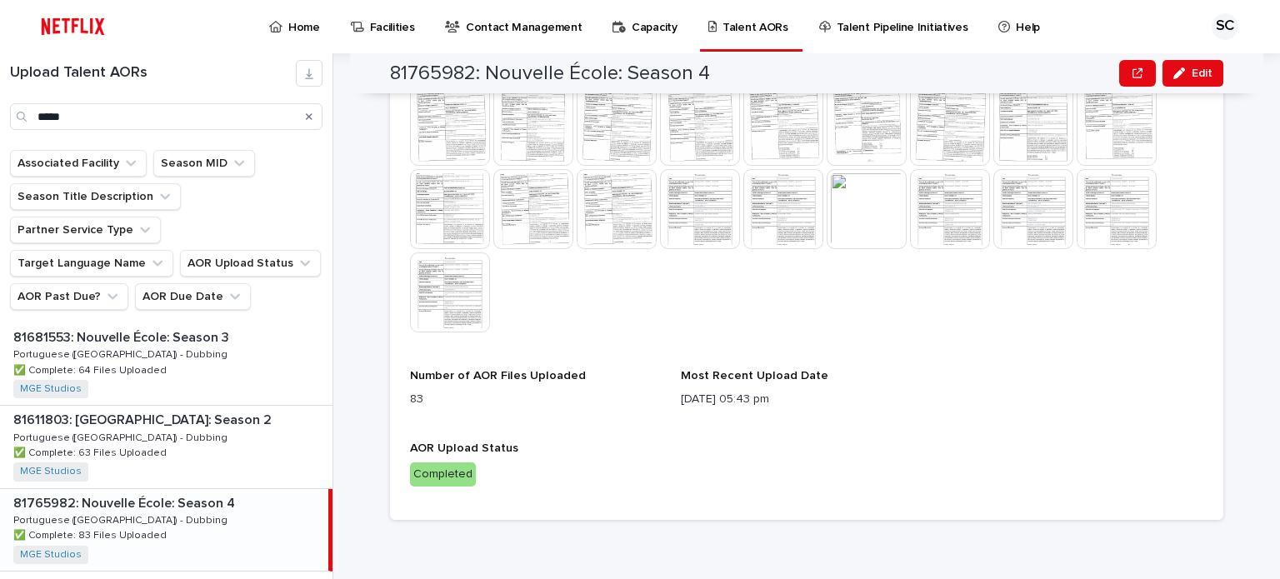 The height and width of the screenshot is (579, 1280). What do you see at coordinates (166, 117) in the screenshot?
I see `input: Search` at bounding box center [166, 117].